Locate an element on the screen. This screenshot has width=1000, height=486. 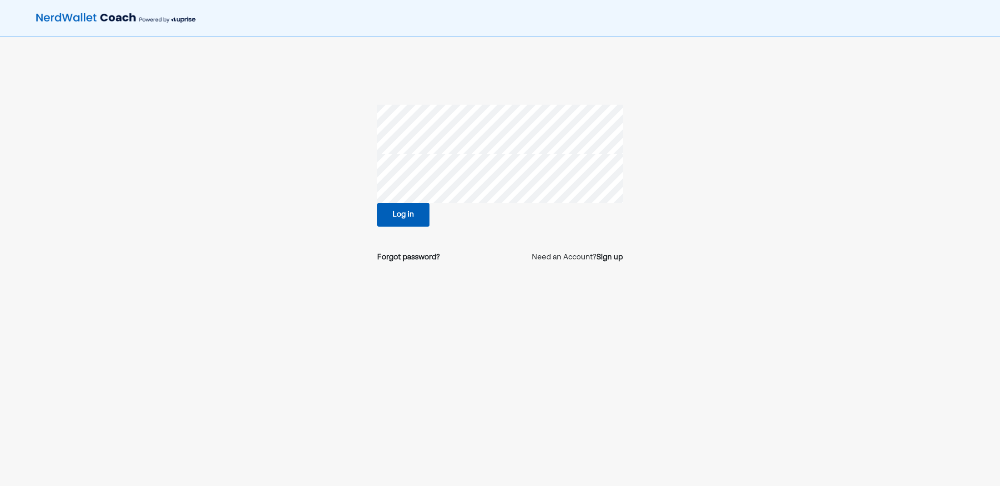
div: Forgot password? is located at coordinates (409, 257).